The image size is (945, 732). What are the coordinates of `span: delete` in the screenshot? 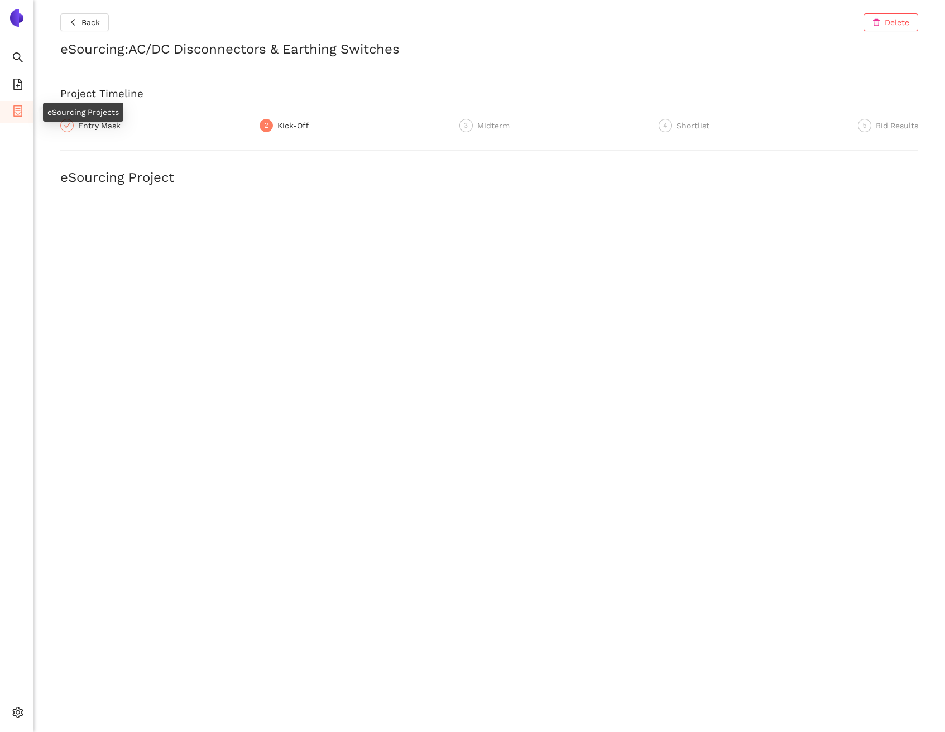 It's located at (876, 23).